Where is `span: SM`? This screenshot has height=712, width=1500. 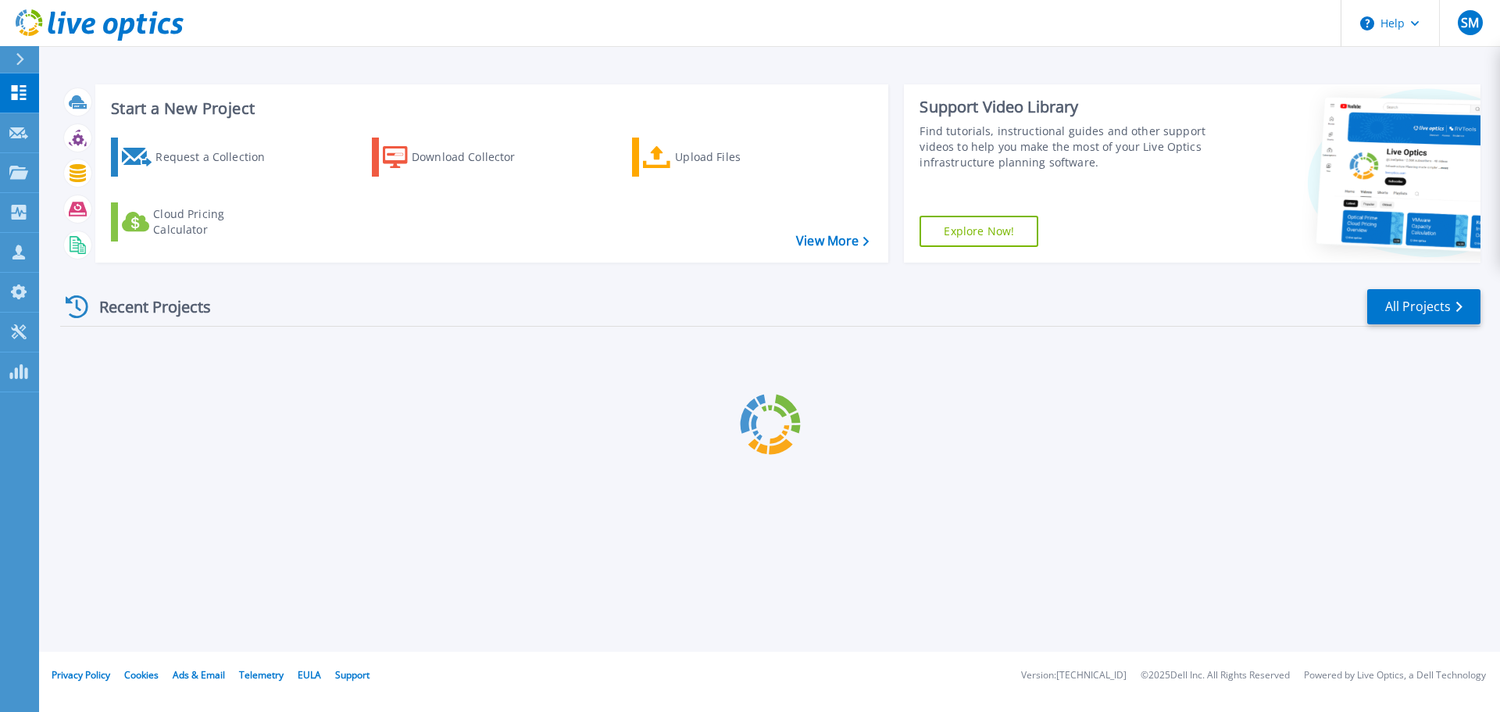
span: SM is located at coordinates (1469, 23).